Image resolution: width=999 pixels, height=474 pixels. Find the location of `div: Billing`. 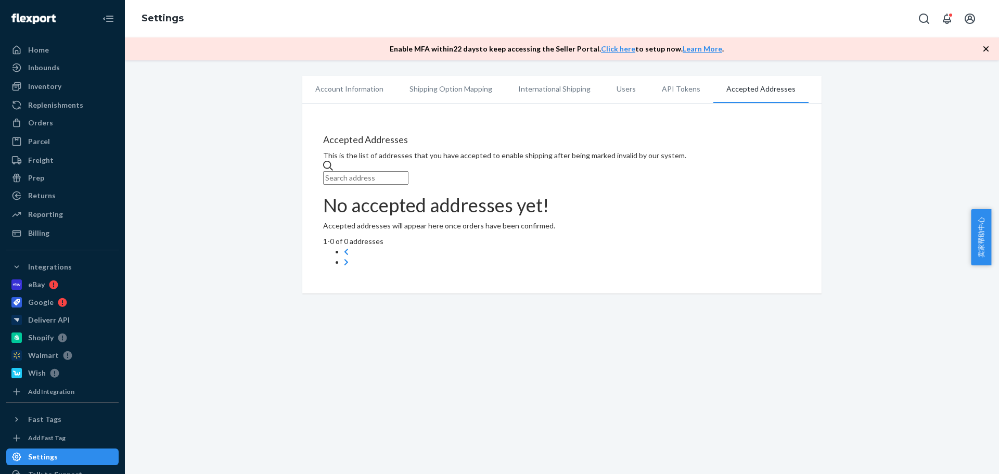

div: Billing is located at coordinates (39, 233).